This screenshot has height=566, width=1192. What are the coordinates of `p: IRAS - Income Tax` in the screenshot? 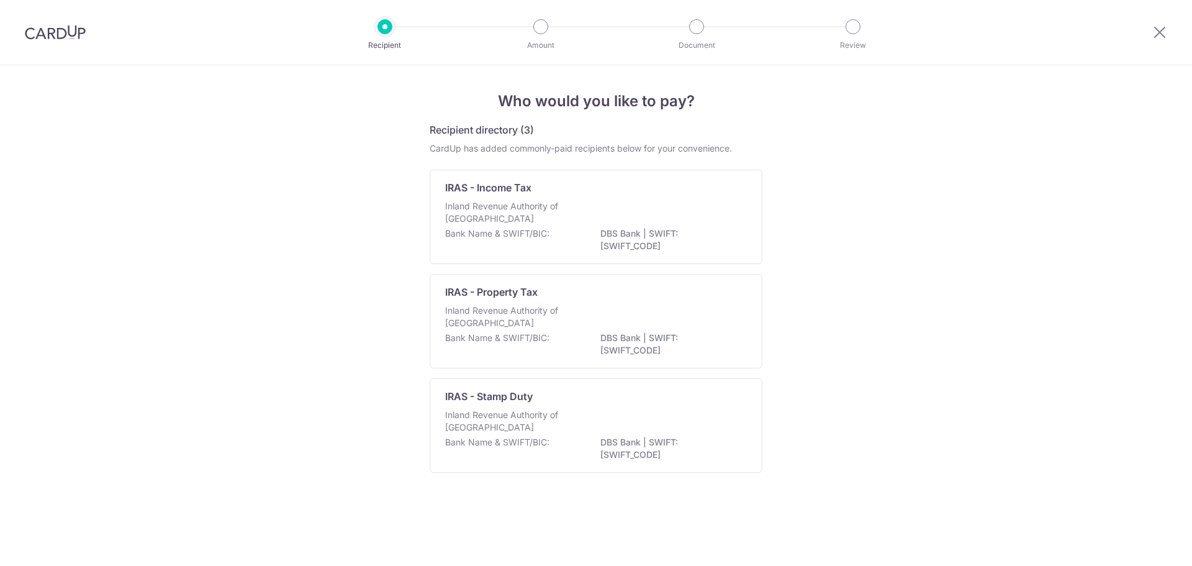 It's located at (488, 188).